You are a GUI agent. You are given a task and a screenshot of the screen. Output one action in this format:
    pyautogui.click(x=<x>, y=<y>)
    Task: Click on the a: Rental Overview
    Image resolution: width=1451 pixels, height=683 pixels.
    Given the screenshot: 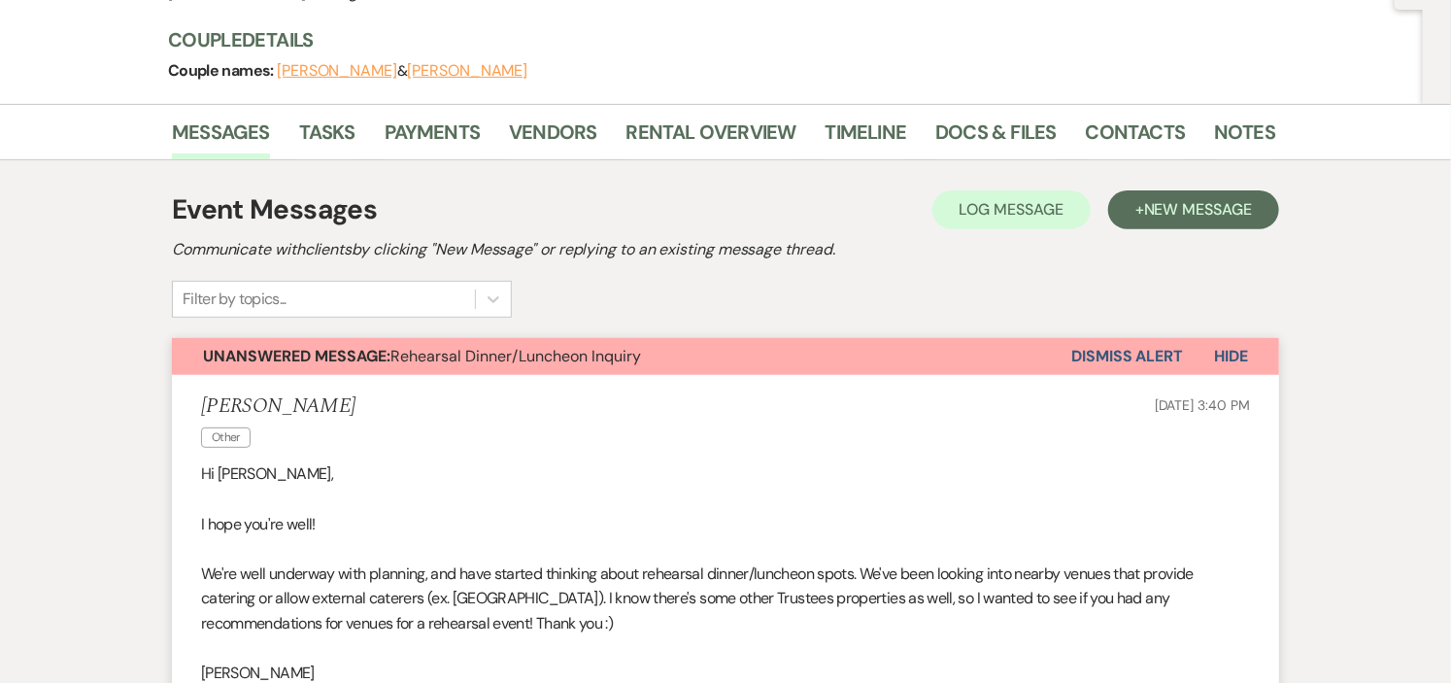 What is the action you would take?
    pyautogui.click(x=711, y=138)
    